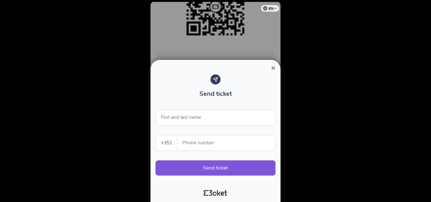  I want to click on input: First and last name, so click(216, 117).